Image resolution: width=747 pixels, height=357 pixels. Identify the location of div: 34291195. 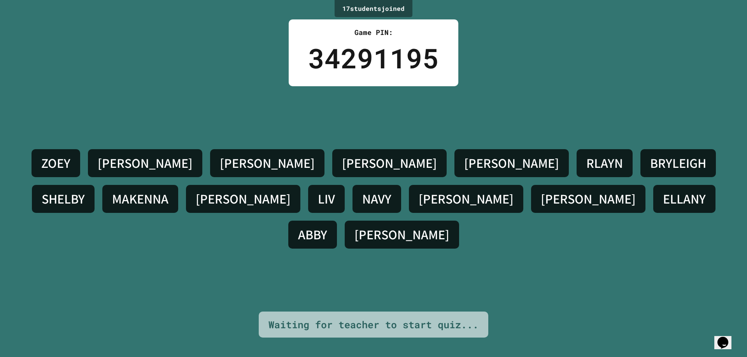
(373, 58).